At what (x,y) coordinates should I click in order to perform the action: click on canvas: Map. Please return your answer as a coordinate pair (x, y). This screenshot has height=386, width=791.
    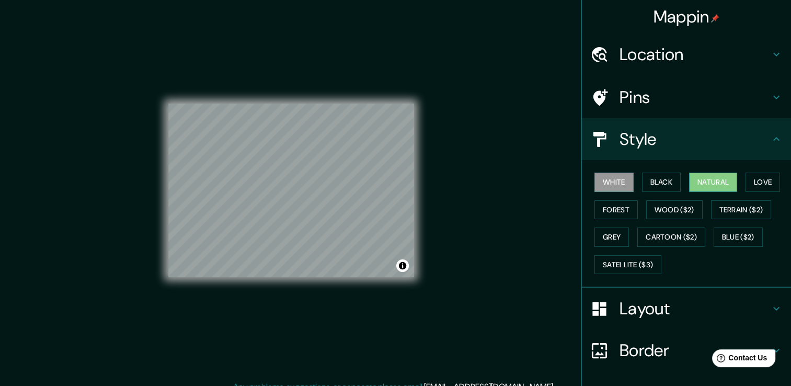
    Looking at the image, I should click on (291, 190).